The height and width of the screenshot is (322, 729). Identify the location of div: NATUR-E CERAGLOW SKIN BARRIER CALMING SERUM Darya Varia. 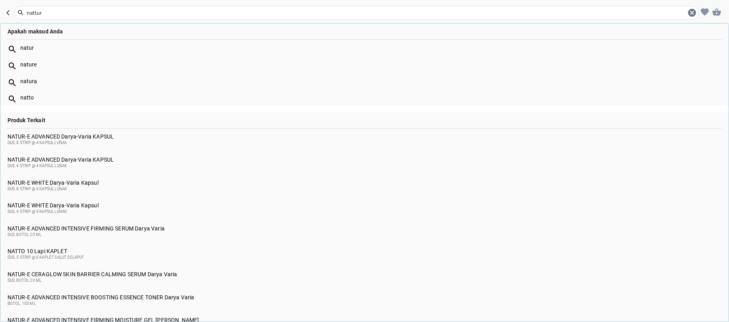
(365, 277).